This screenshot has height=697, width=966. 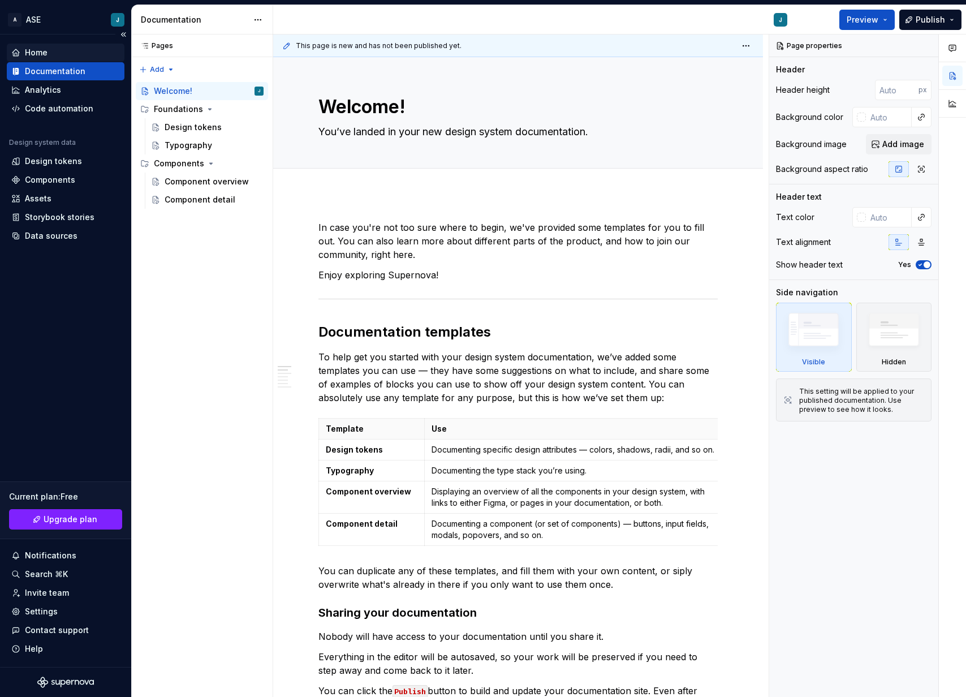 What do you see at coordinates (157, 70) in the screenshot?
I see `span: Add` at bounding box center [157, 70].